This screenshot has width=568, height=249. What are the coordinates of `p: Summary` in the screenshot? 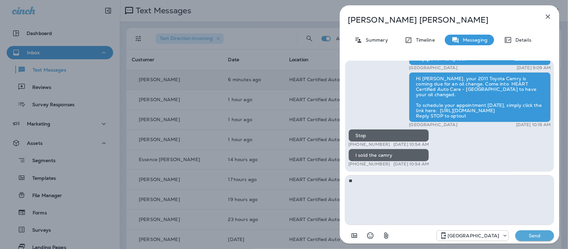 It's located at (375, 40).